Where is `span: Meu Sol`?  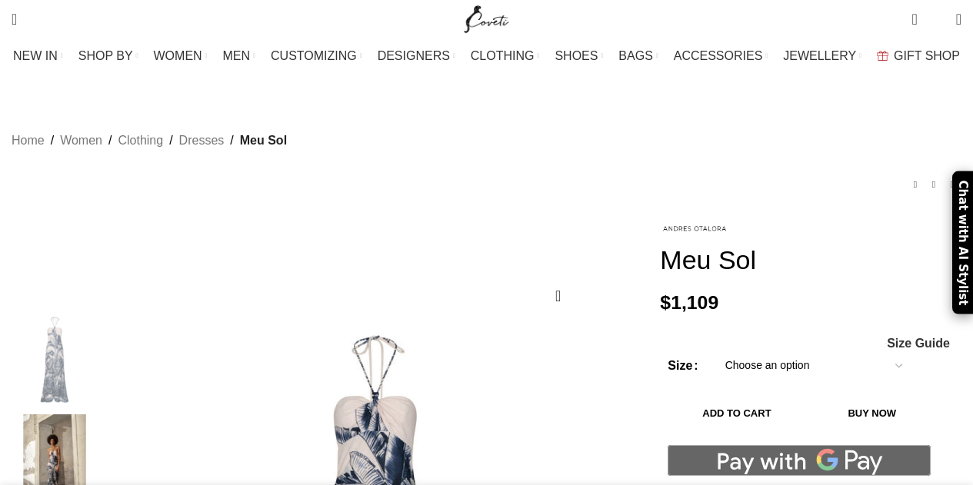 span: Meu Sol is located at coordinates (263, 141).